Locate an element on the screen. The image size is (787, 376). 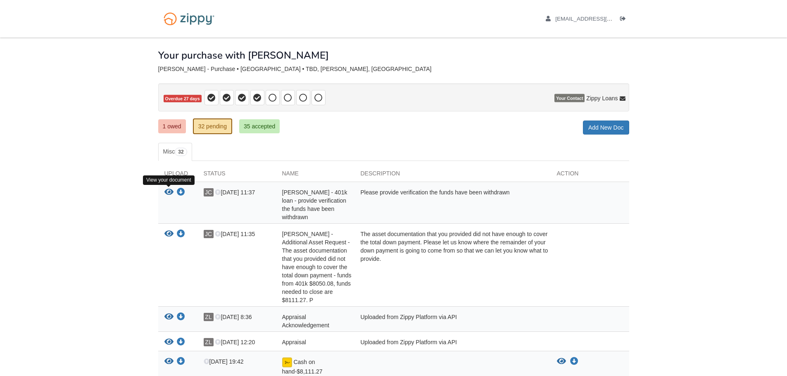
div: Action is located at coordinates (590, 176).